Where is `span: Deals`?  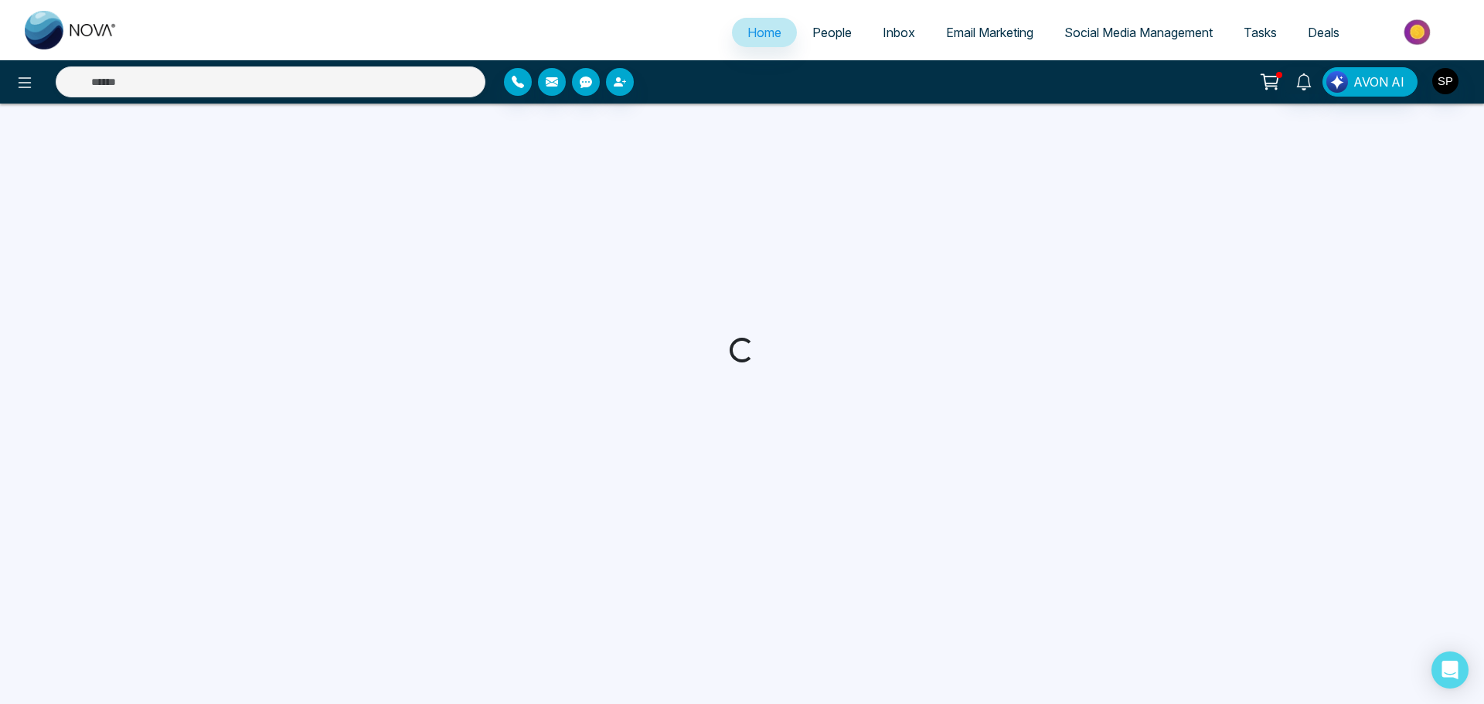 span: Deals is located at coordinates (1323, 32).